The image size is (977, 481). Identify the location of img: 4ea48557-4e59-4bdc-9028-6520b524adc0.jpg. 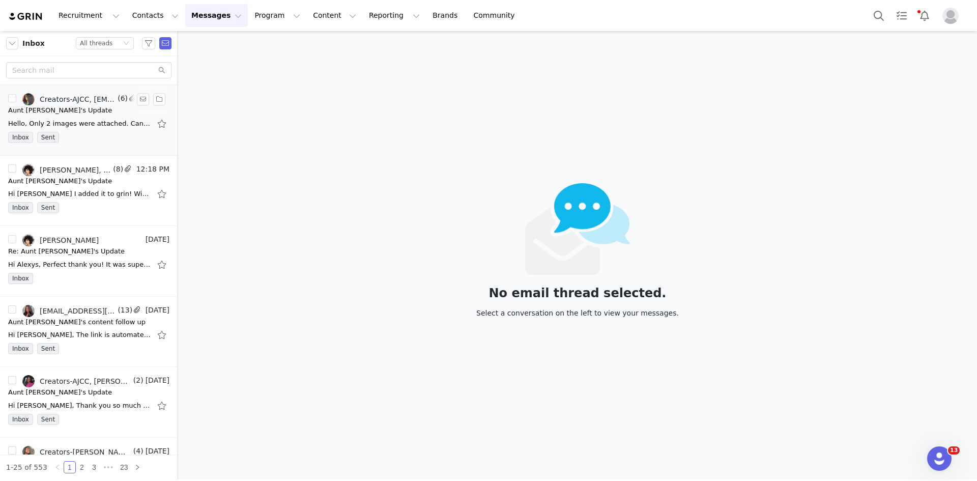
(28, 99).